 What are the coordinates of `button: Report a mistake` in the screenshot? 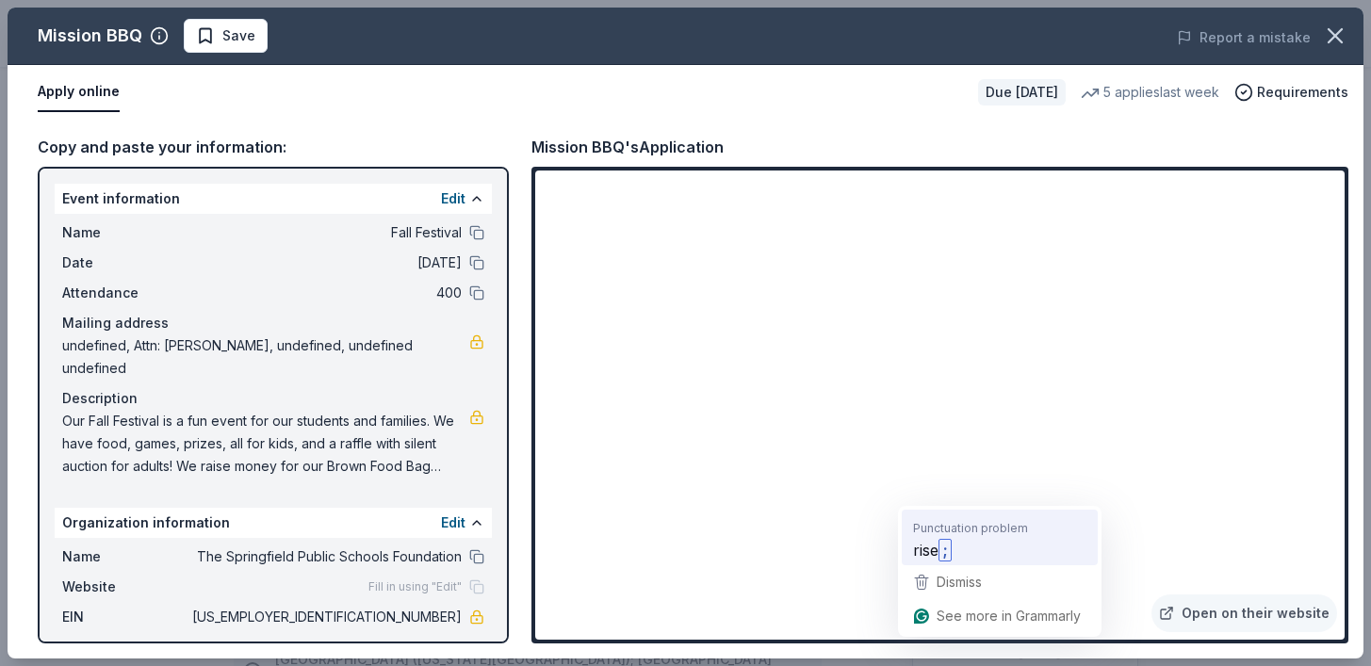 It's located at (1244, 38).